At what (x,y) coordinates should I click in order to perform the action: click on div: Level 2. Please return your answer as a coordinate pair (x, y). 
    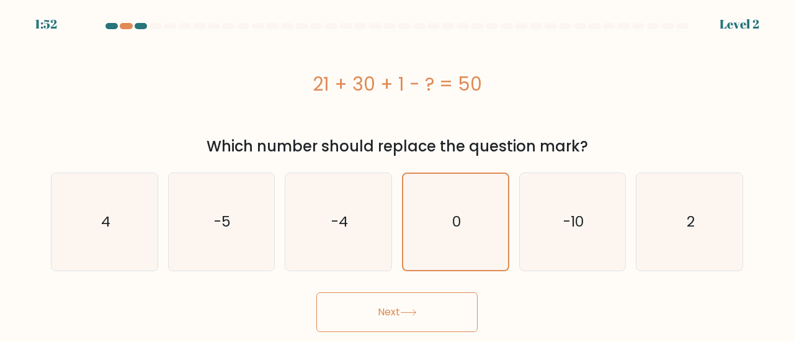
    Looking at the image, I should click on (740, 24).